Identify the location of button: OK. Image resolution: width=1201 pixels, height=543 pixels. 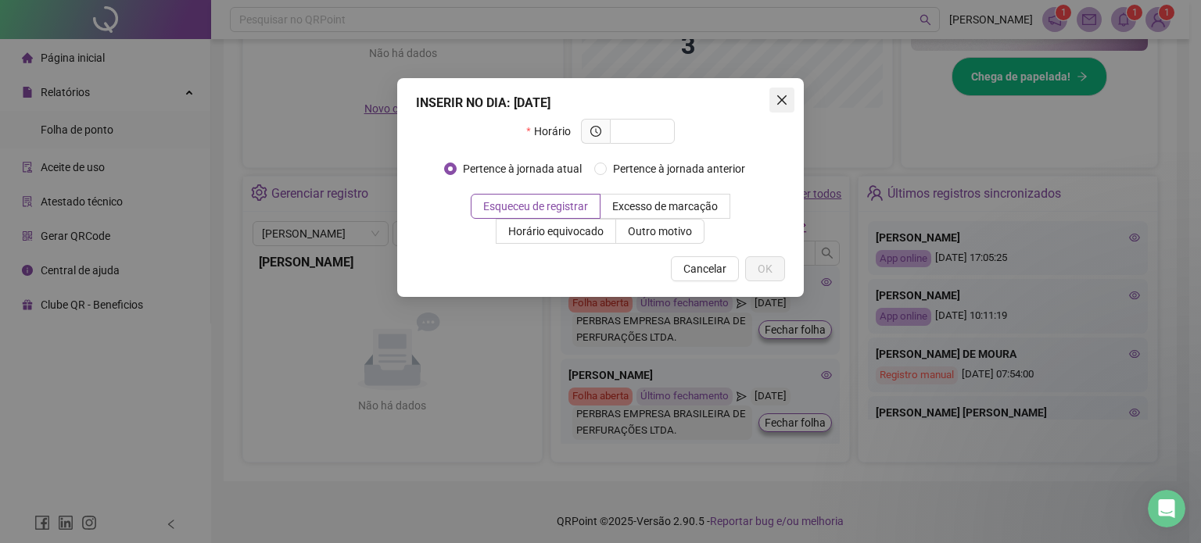
(765, 269).